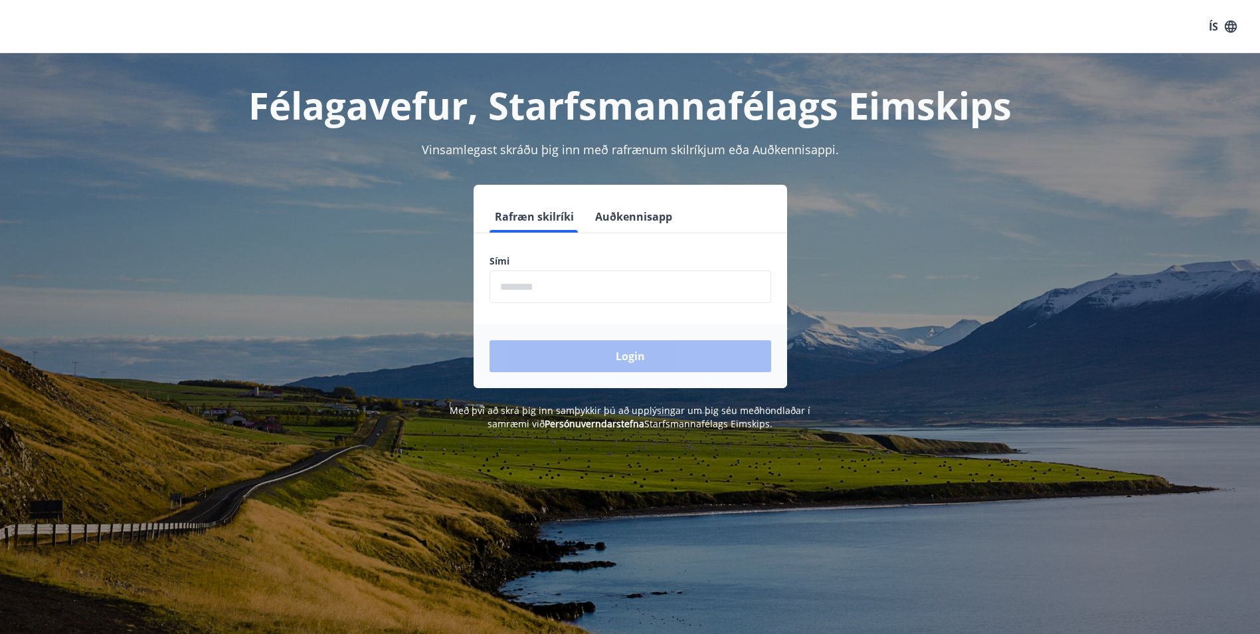 The height and width of the screenshot is (634, 1260). What do you see at coordinates (631, 261) in the screenshot?
I see `label: Sími` at bounding box center [631, 261].